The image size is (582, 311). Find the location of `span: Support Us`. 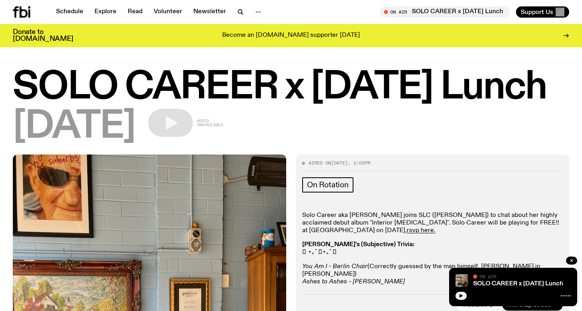

span: Support Us is located at coordinates (536, 12).